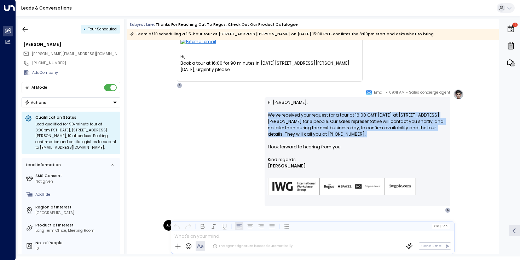 This screenshot has height=260, width=520. Describe the element at coordinates (458, 94) in the screenshot. I see `img: profile-logo.png` at that location.